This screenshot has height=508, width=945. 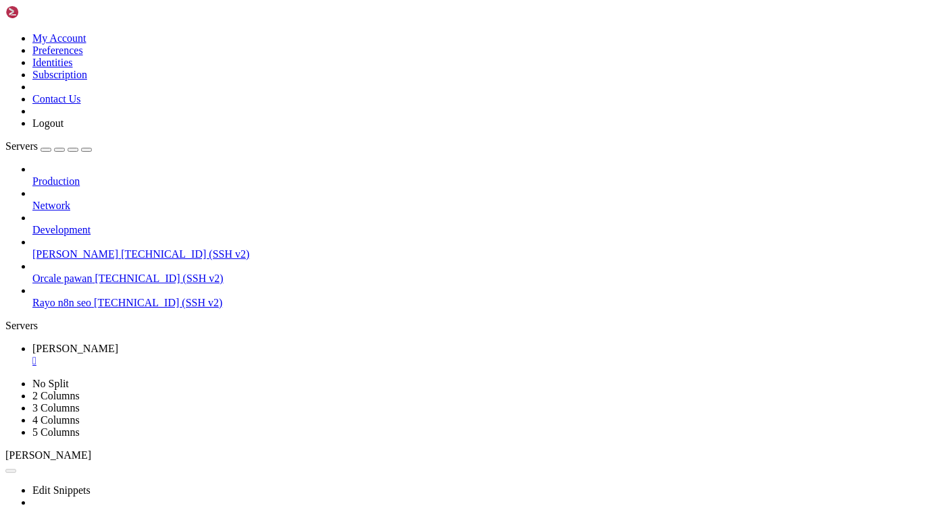 I want to click on span: Rayo n8n seo, so click(x=61, y=303).